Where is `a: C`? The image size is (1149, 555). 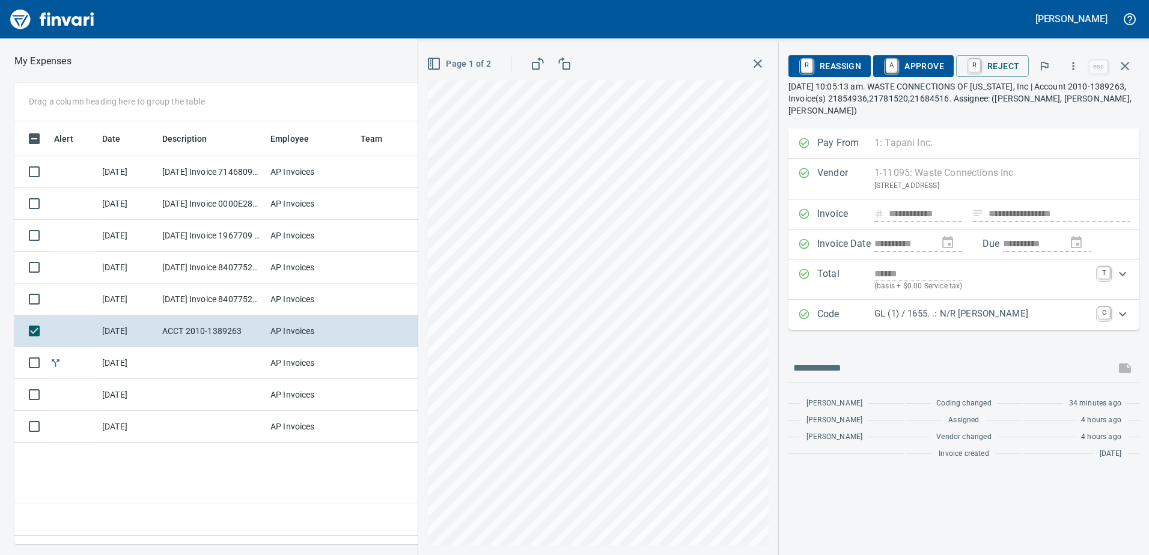 a: C is located at coordinates (1104, 313).